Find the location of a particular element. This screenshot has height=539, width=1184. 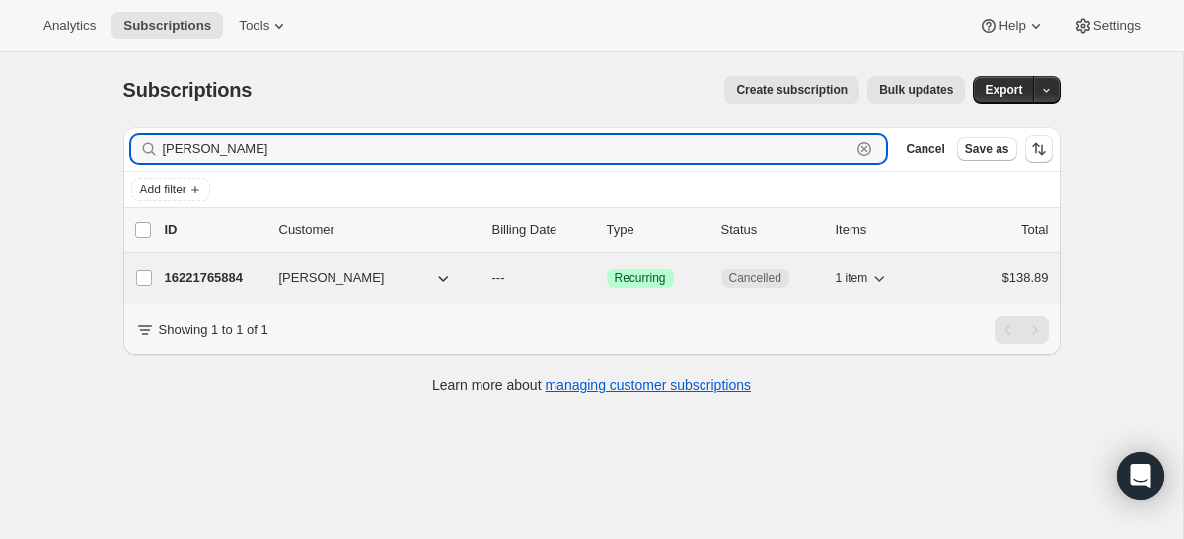

div: Type is located at coordinates (656, 230).